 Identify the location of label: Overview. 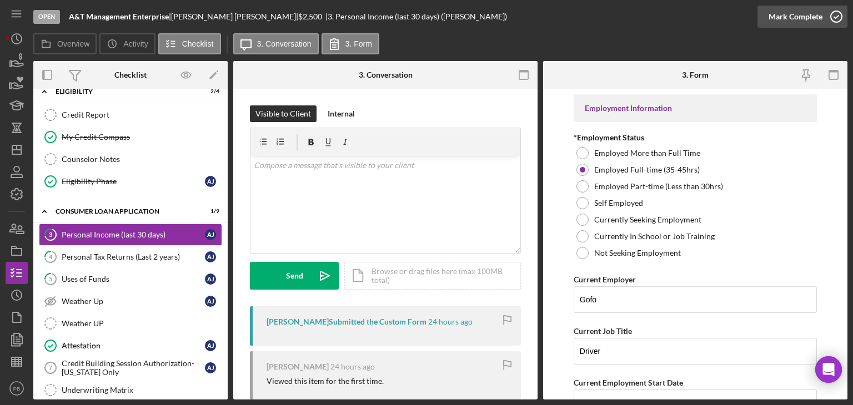
(73, 44).